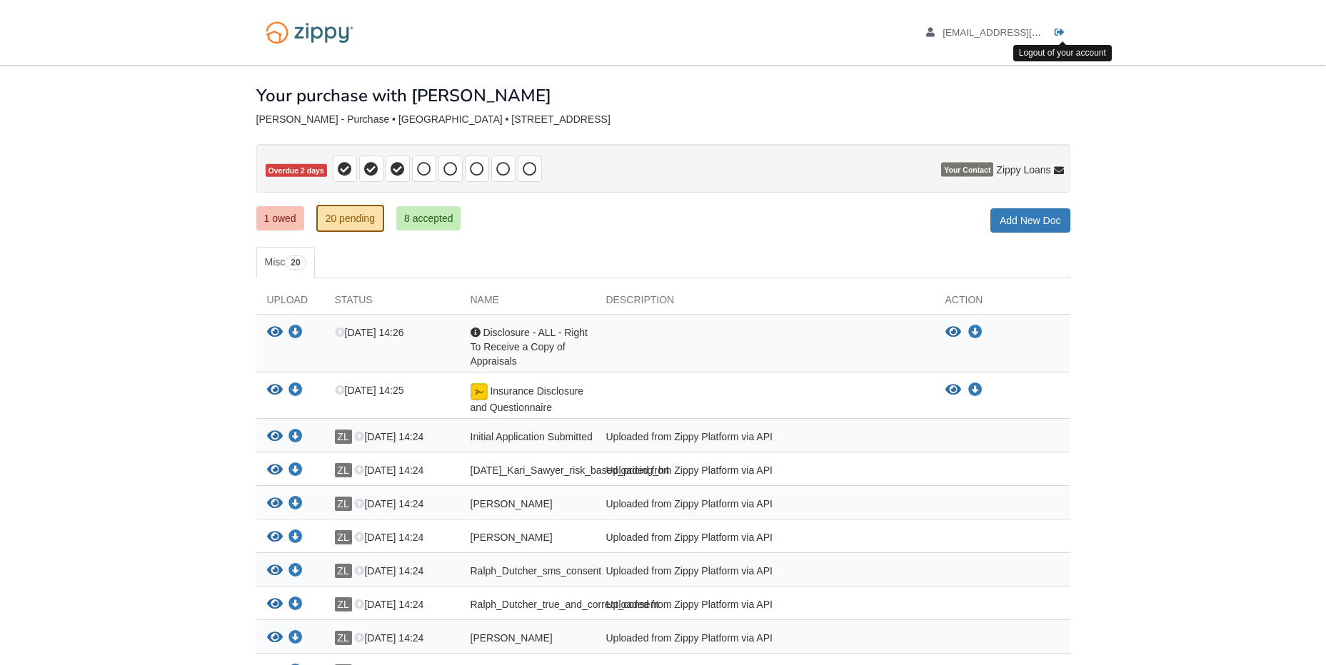  Describe the element at coordinates (290, 303) in the screenshot. I see `div: Upload` at that location.